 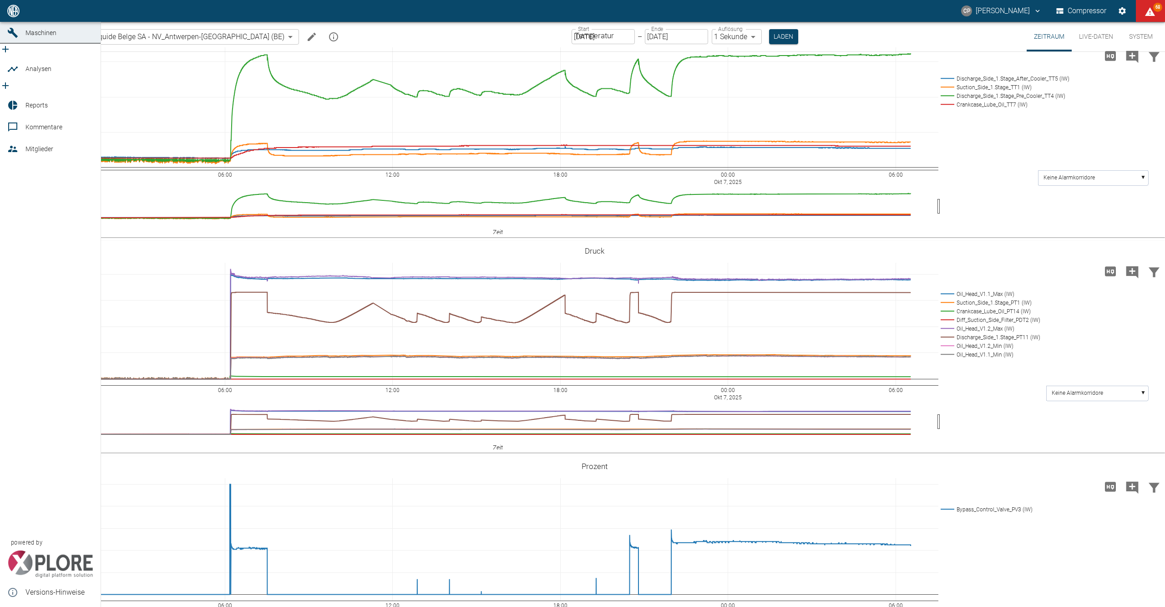 What do you see at coordinates (1158, 7) in the screenshot?
I see `span: 68` at bounding box center [1158, 7].